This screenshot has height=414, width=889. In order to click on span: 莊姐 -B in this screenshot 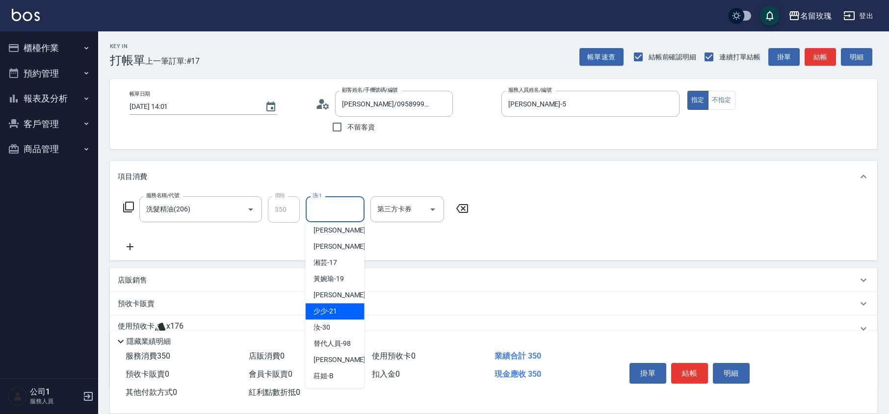, I will do `click(323, 376)`.